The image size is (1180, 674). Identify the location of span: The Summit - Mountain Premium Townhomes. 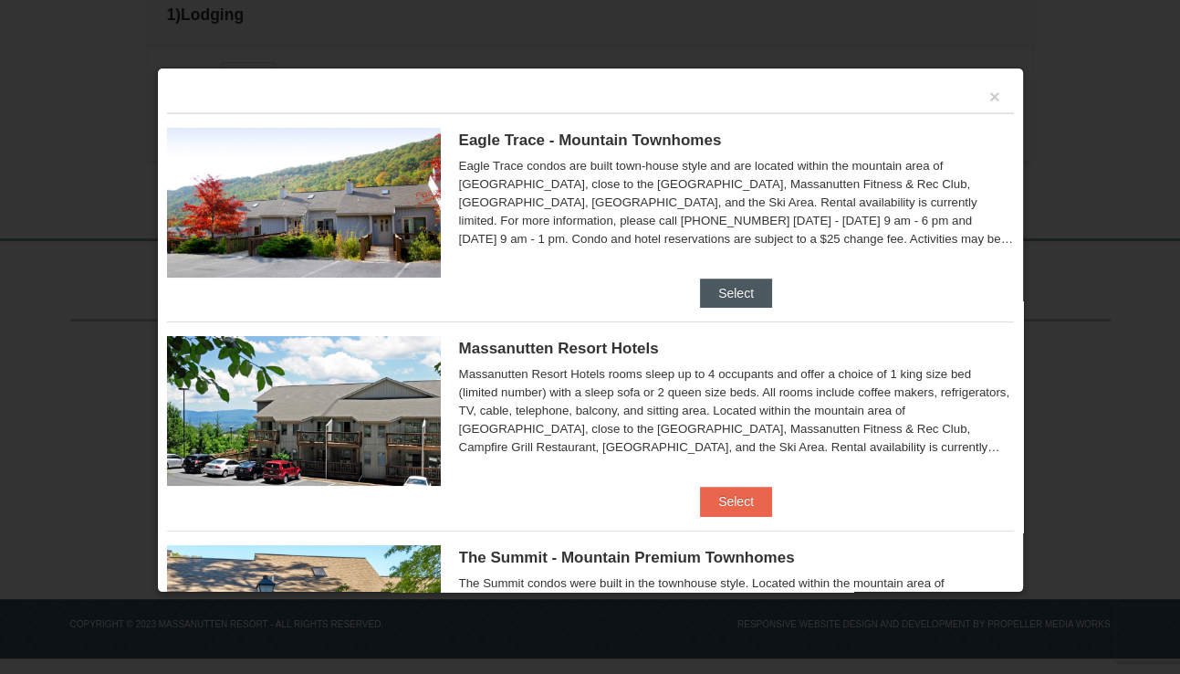
(627, 557).